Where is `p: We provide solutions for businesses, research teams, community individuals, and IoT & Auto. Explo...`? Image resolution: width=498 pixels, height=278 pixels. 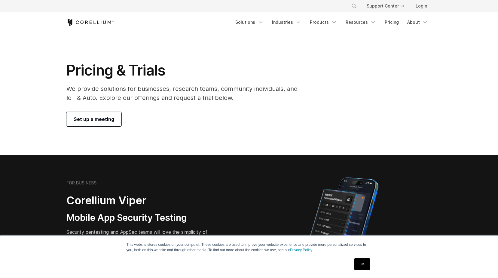 p: We provide solutions for businesses, research teams, community individuals, and IoT & Auto. Explo... is located at coordinates (186, 93).